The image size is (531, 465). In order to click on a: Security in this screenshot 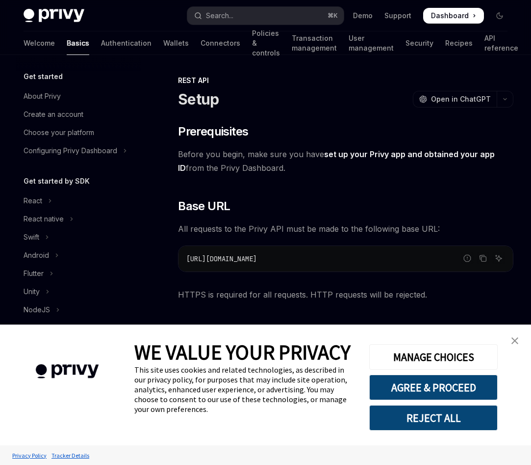, I will do `click(419, 43)`.